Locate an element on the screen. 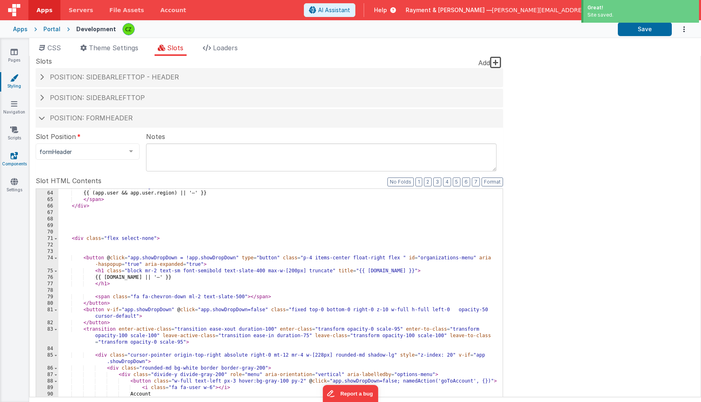 The width and height of the screenshot is (701, 402). span: Position: sidebarLeftTop - header is located at coordinates (114, 77).